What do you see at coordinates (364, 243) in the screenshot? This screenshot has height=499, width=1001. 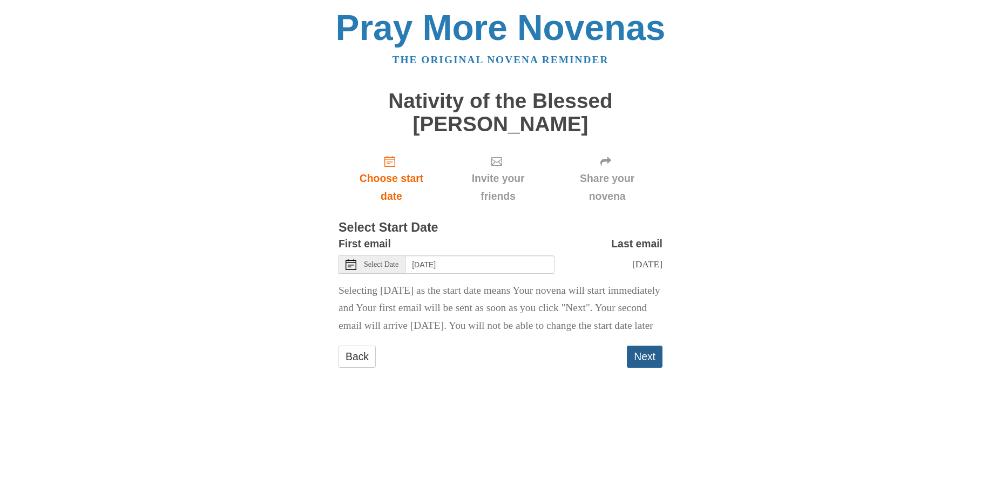 I see `label: First email` at bounding box center [364, 243].